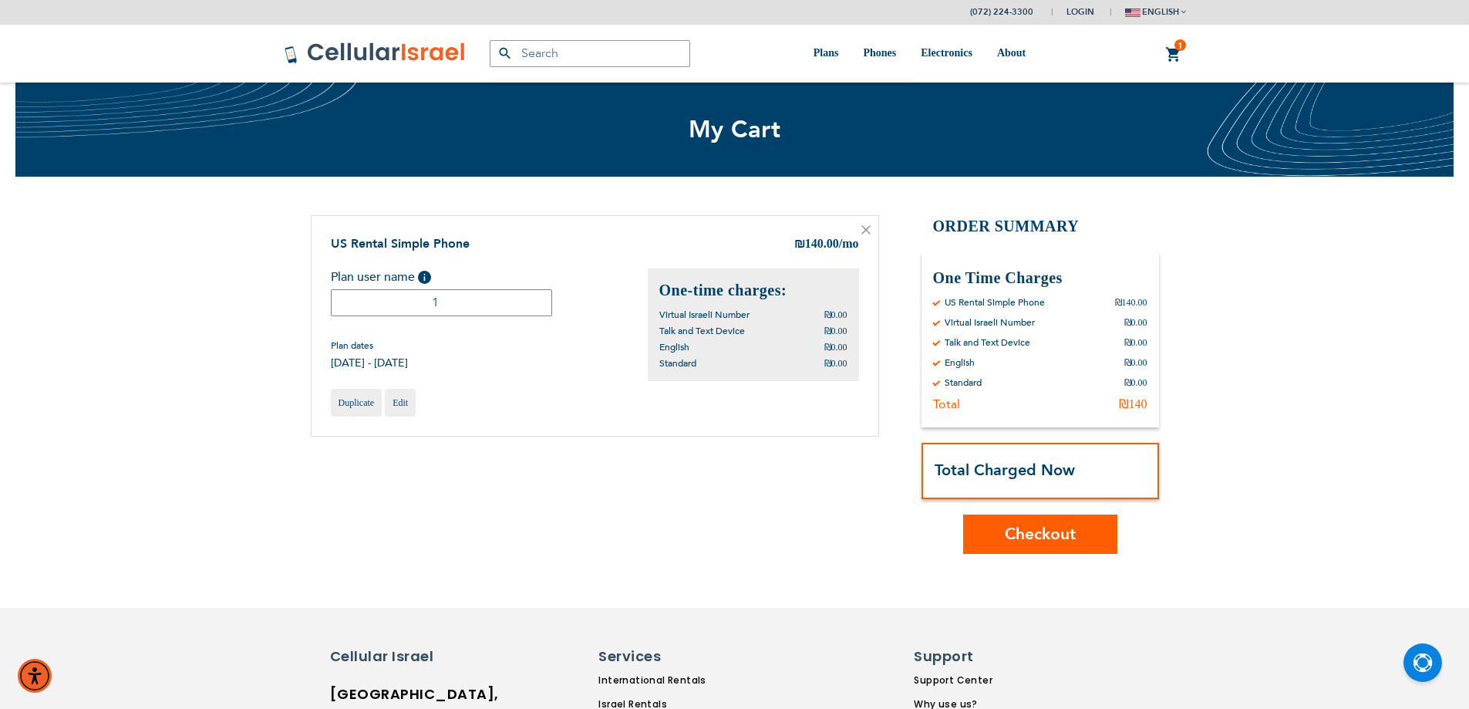  What do you see at coordinates (827, 244) in the screenshot?
I see `div: 140.00` at bounding box center [827, 244].